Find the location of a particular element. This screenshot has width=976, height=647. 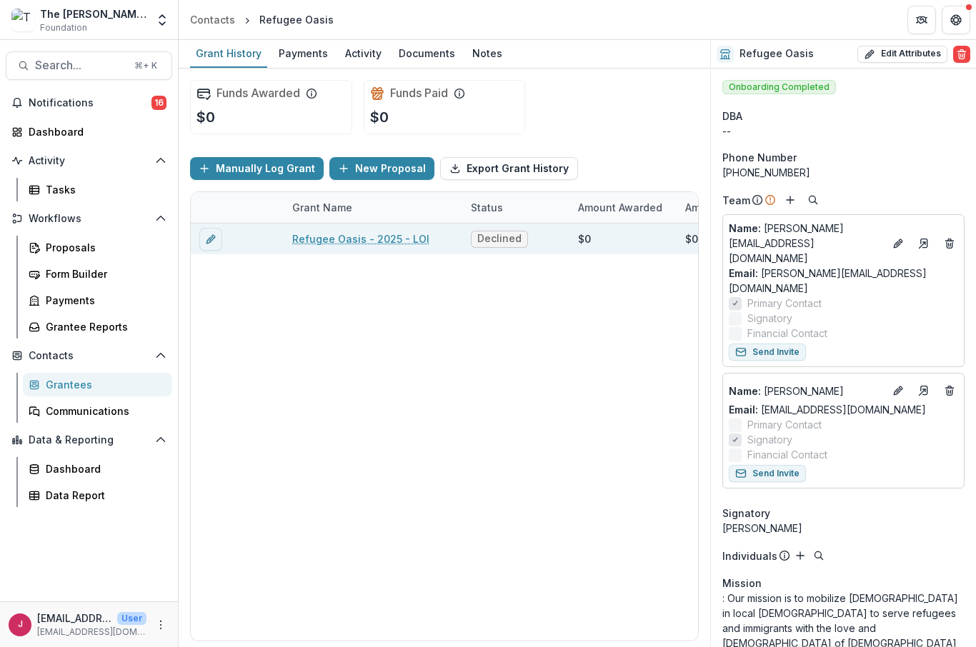

a: Grantees is located at coordinates (97, 384).